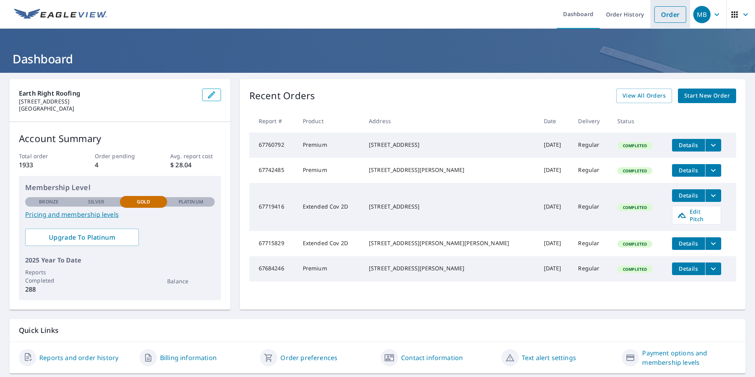 This screenshot has height=377, width=755. I want to click on p: Gold, so click(144, 202).